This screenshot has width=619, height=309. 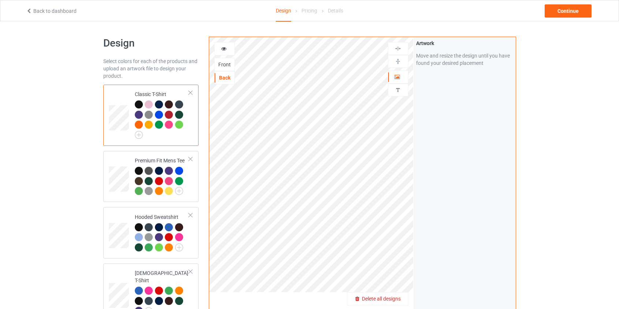 What do you see at coordinates (464, 59) in the screenshot?
I see `div: Move and resize the design until you have found your desired placement` at bounding box center [464, 59].